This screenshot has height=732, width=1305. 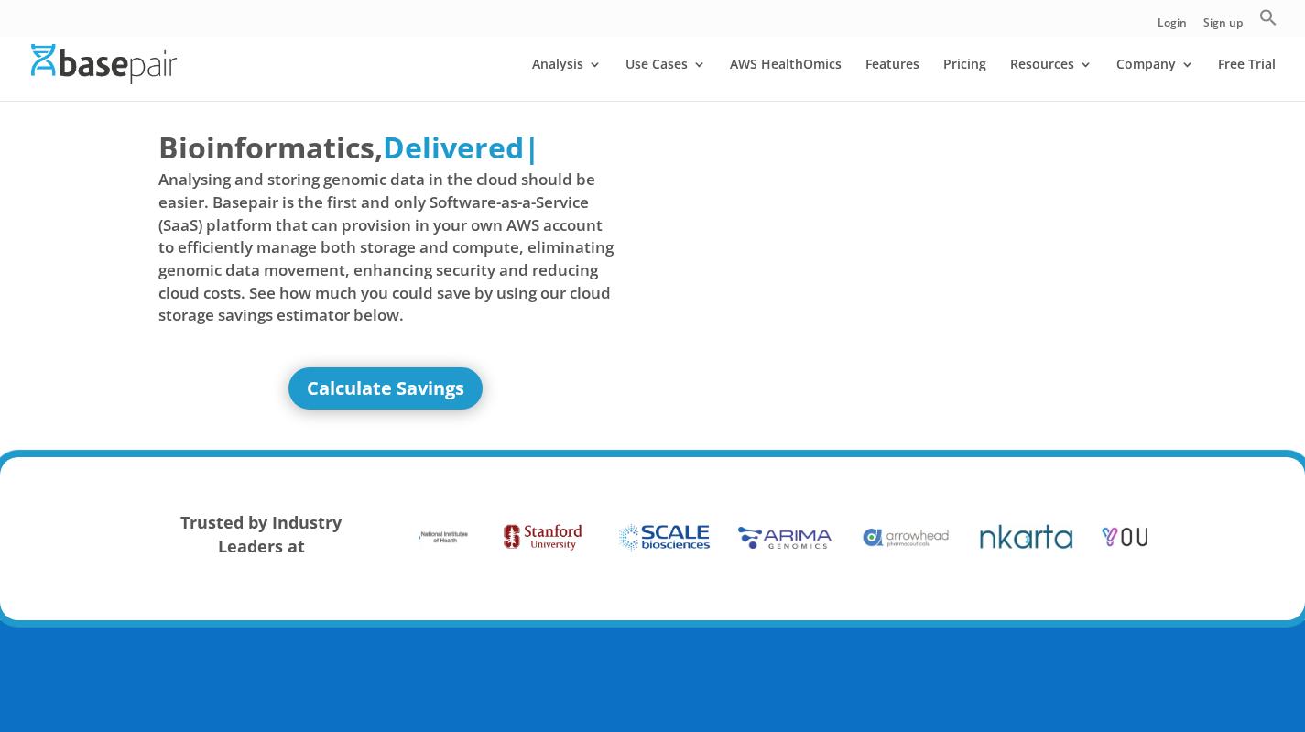 I want to click on a: Analysis, so click(x=567, y=79).